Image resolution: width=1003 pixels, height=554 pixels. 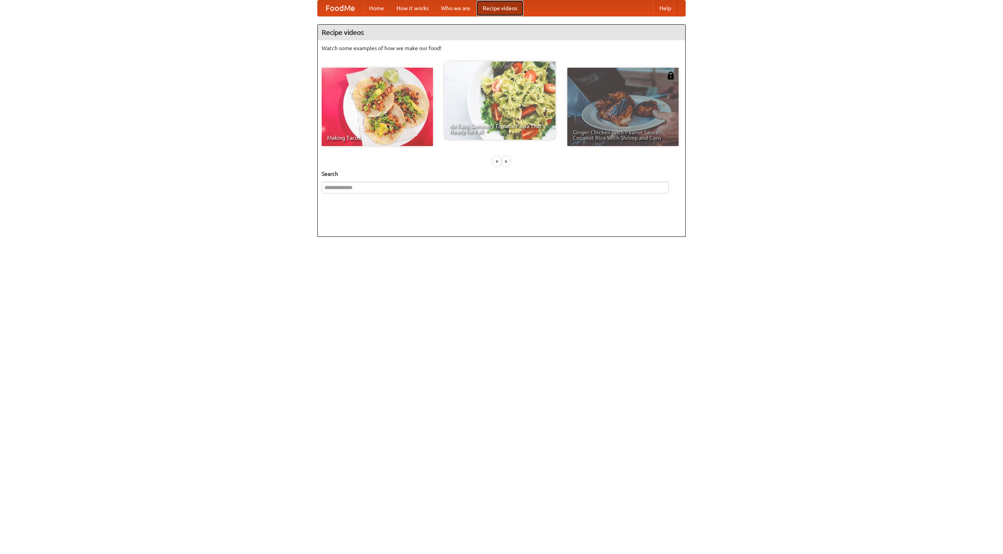 What do you see at coordinates (377, 8) in the screenshot?
I see `a: Home` at bounding box center [377, 8].